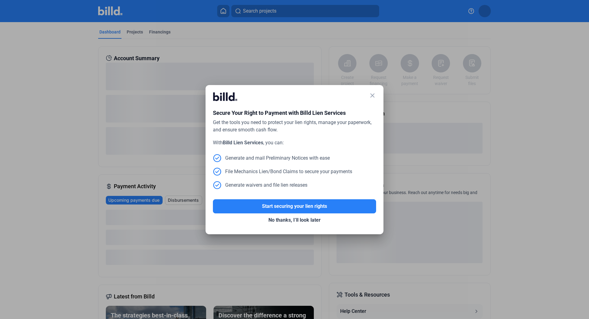 Image resolution: width=589 pixels, height=319 pixels. What do you see at coordinates (271, 158) in the screenshot?
I see `div: Generate and mail Preliminary Notices with ease` at bounding box center [271, 158].